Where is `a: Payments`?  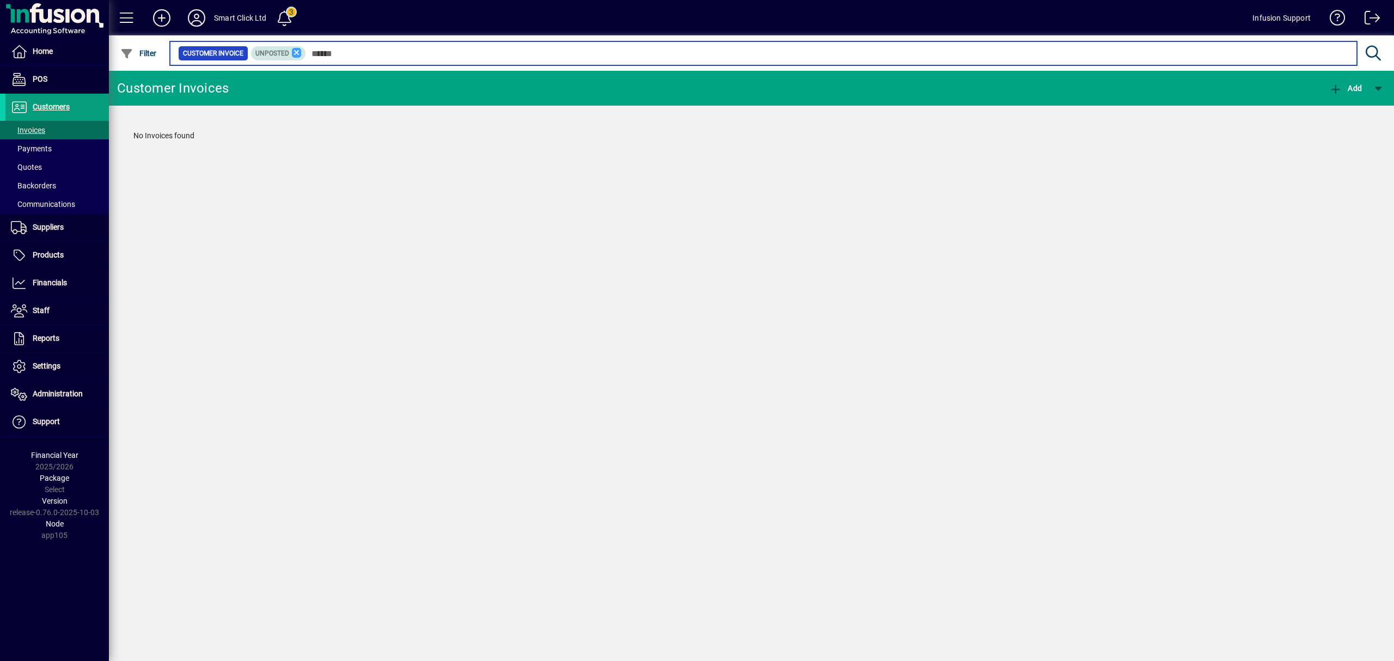
a: Payments is located at coordinates (57, 149).